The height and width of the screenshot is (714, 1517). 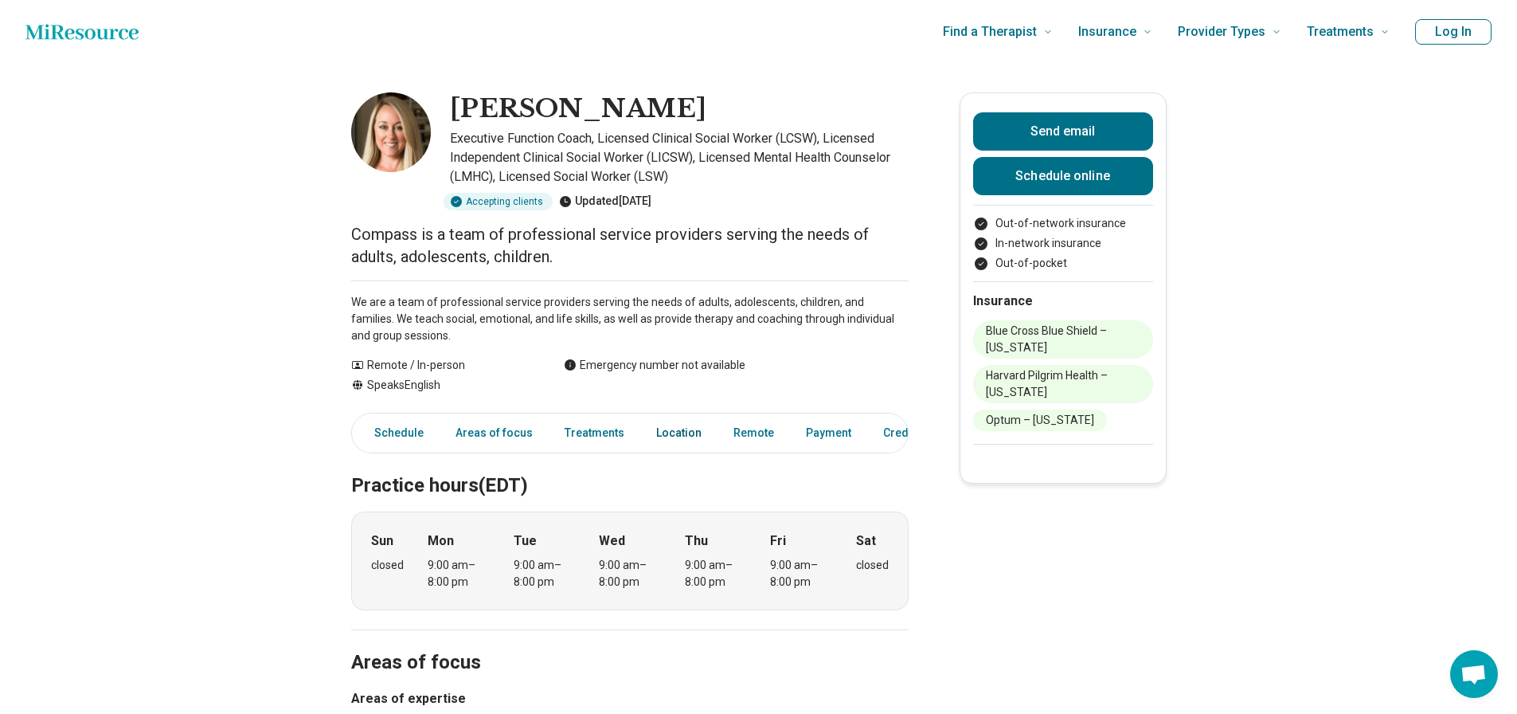 What do you see at coordinates (679, 158) in the screenshot?
I see `p: Executive Function Coach, Licensed Clinical Social Worker (LCSW), Licensed Independent Clinical S...` at bounding box center [679, 158].